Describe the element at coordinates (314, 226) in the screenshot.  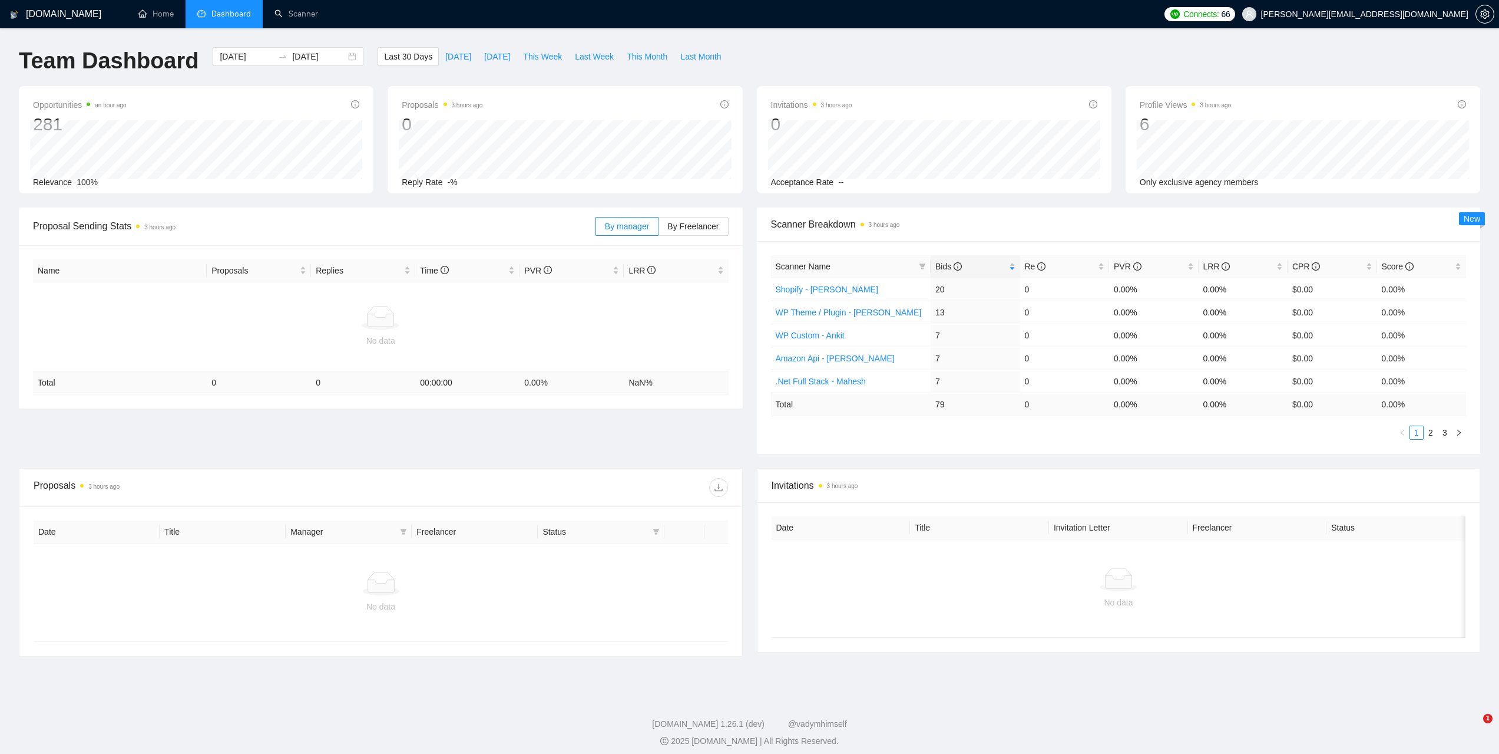
I see `span: Proposal Sending Stats` at that location.